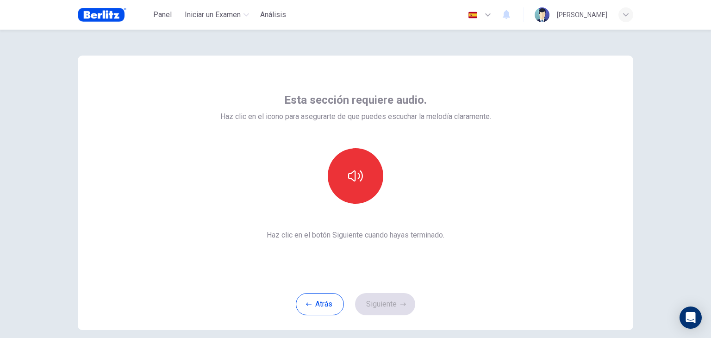  Describe the element at coordinates (273, 15) in the screenshot. I see `div: Necesitas una licencia para acceder a este contenido` at that location.